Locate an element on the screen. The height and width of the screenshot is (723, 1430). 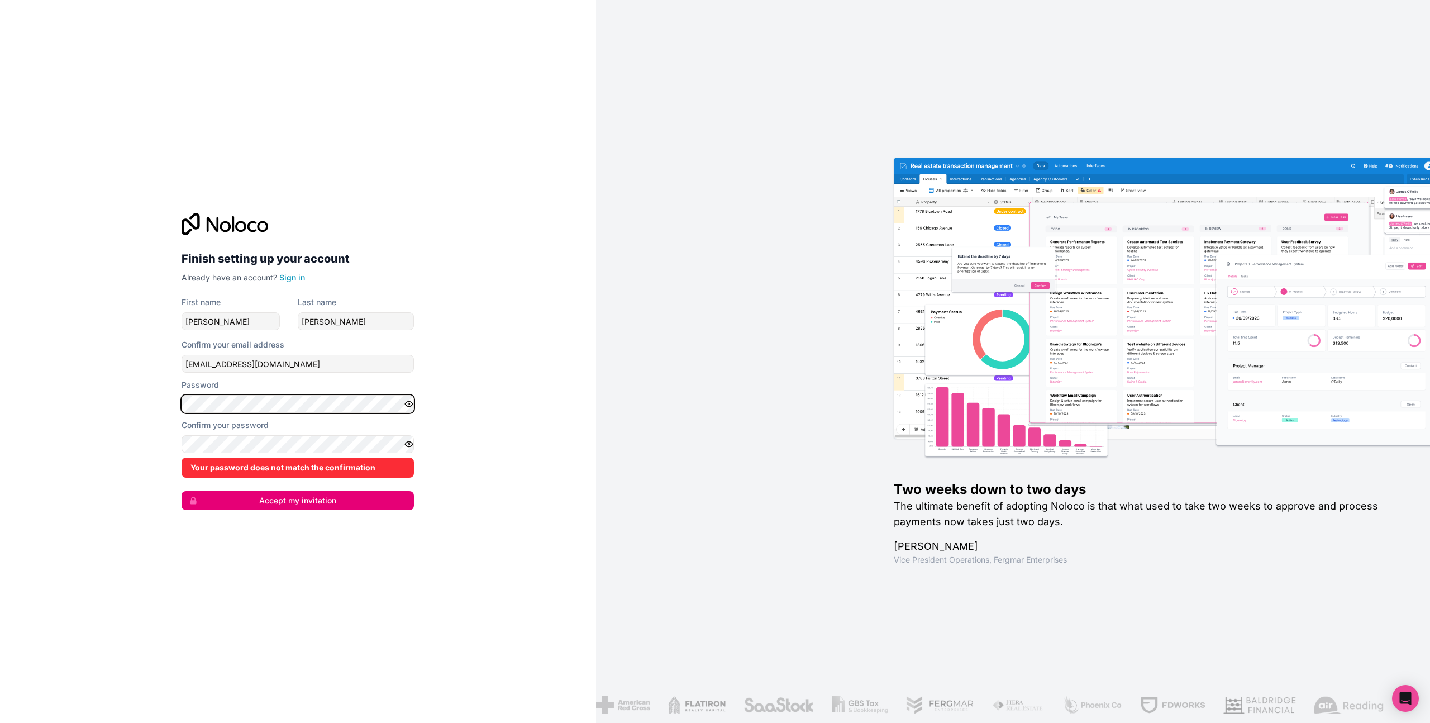
input: Confirm password is located at coordinates (298, 444).